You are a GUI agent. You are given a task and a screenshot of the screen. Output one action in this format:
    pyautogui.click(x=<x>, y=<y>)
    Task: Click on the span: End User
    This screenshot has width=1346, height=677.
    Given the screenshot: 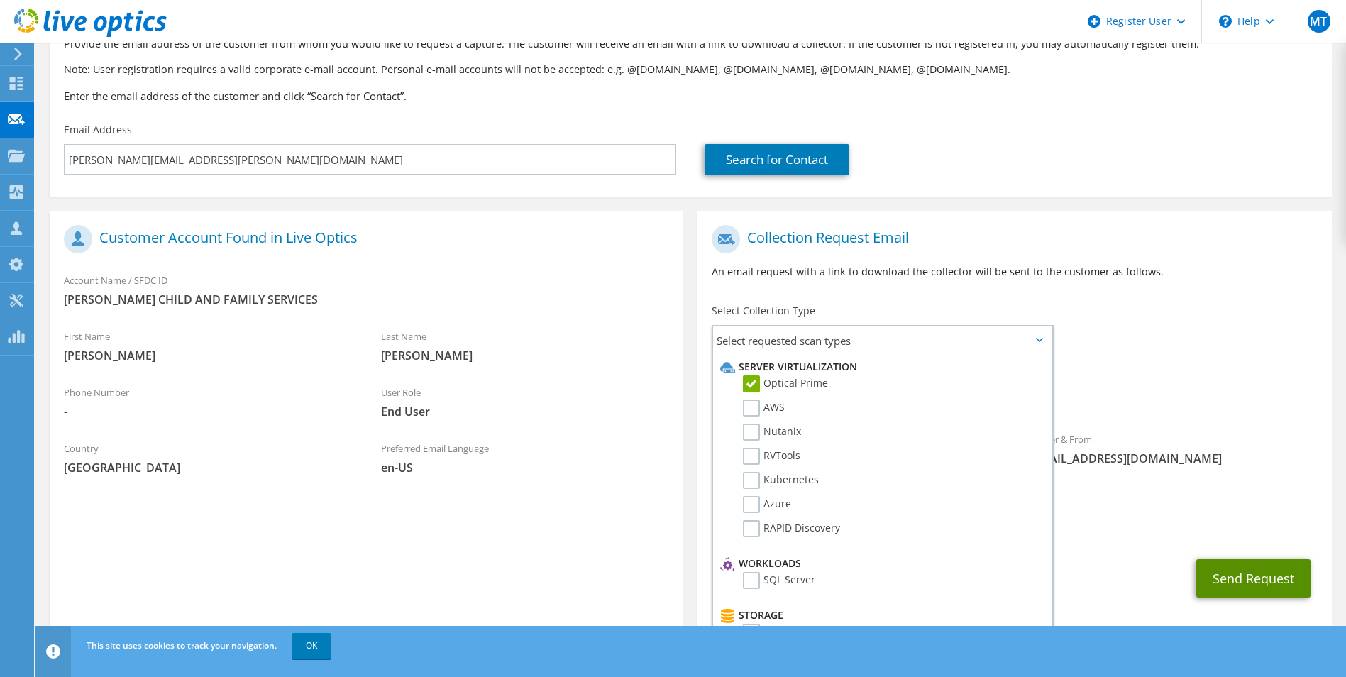 What is the action you would take?
    pyautogui.click(x=525, y=411)
    